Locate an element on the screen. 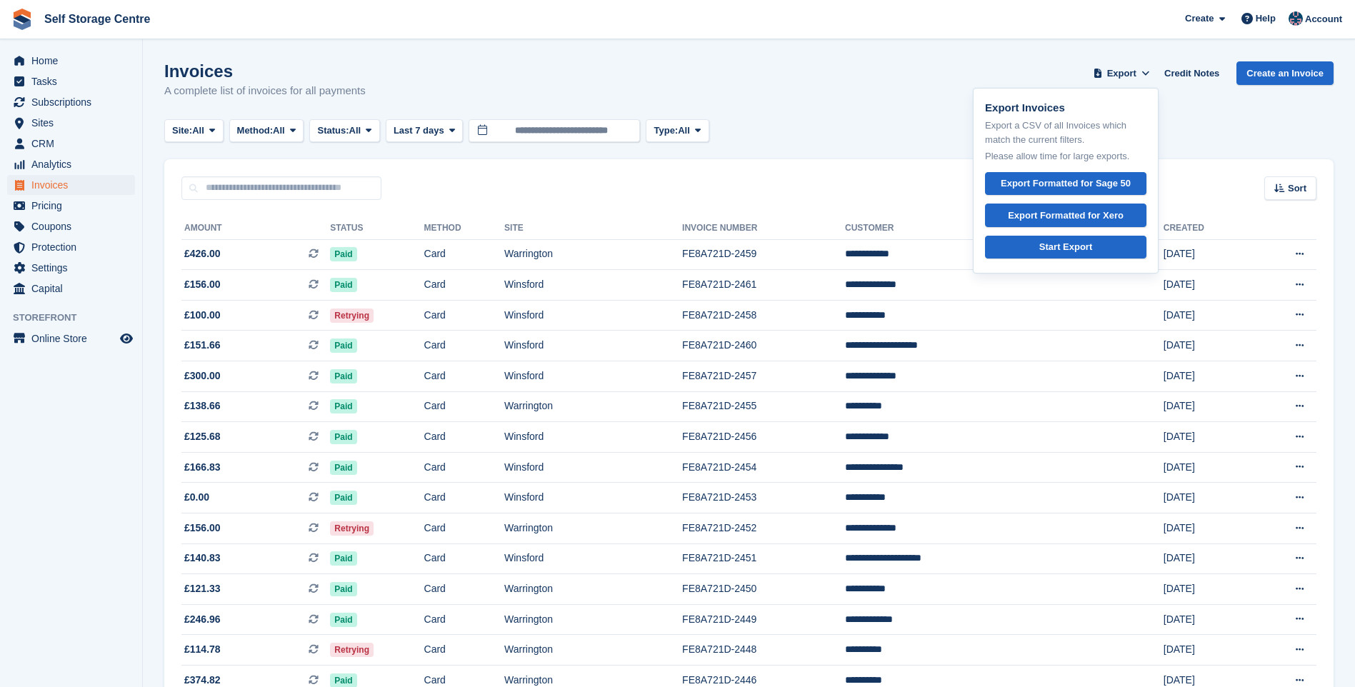  button: Last 7 days is located at coordinates (424, 131).